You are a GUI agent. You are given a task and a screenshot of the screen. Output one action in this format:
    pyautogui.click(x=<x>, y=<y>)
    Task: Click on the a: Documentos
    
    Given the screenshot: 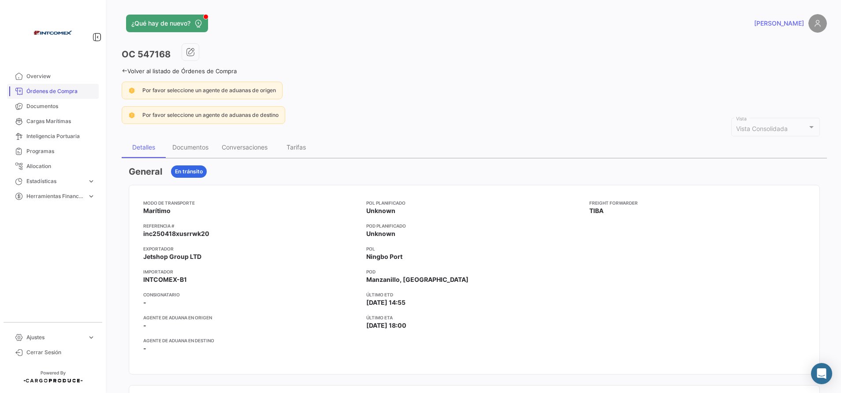 What is the action you would take?
    pyautogui.click(x=53, y=106)
    